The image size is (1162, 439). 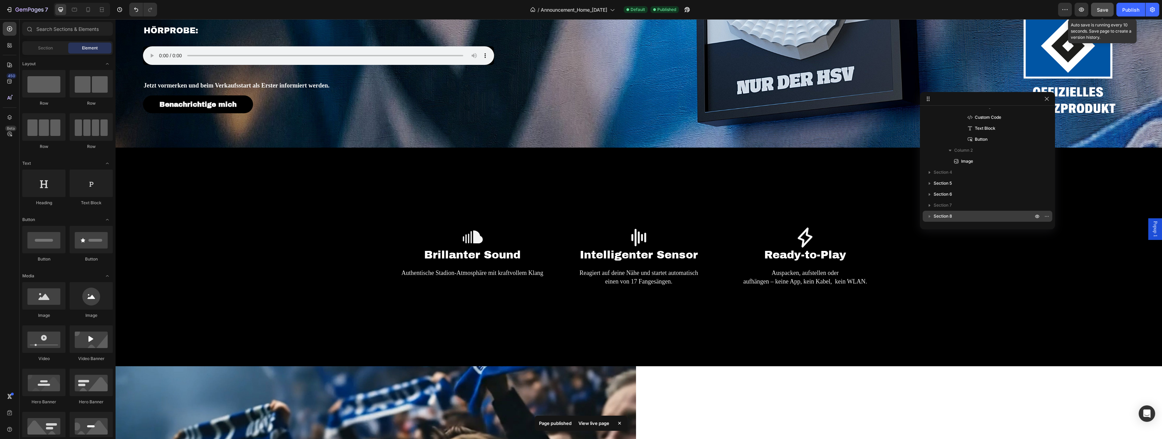 What do you see at coordinates (1147, 413) in the screenshot?
I see `div: Open Intercom Messenger` at bounding box center [1147, 413].